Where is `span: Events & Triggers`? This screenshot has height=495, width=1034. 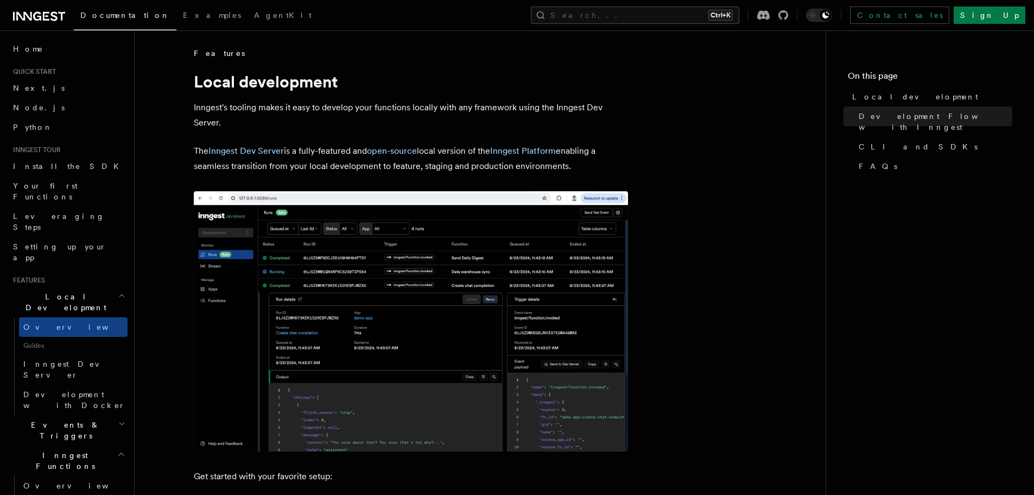 span: Events & Triggers is located at coordinates (64, 430).